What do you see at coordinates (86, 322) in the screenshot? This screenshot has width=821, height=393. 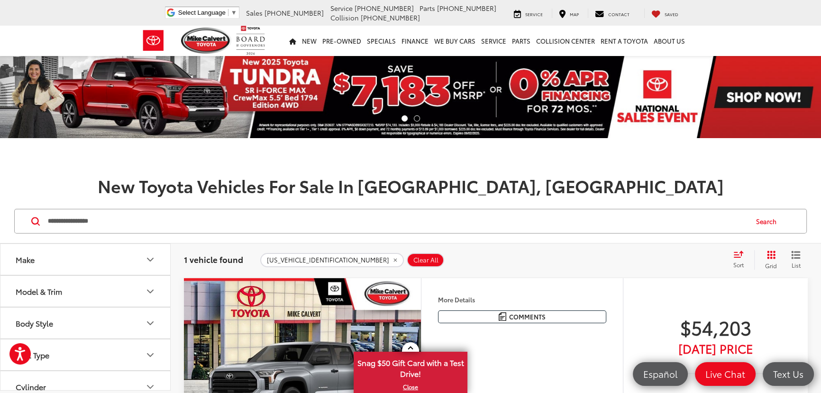 I see `button: Body StyleBody Style` at bounding box center [86, 322].